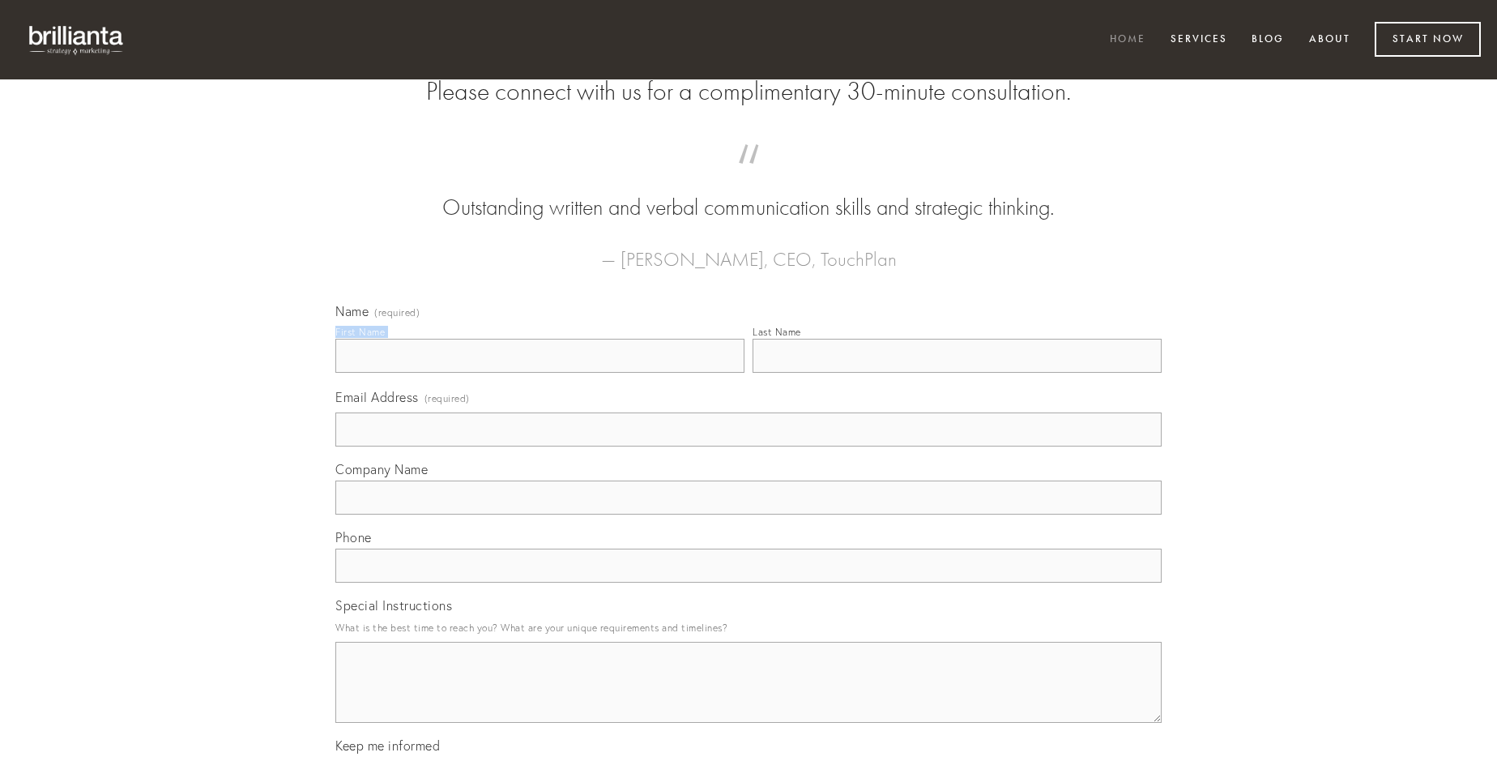 The height and width of the screenshot is (761, 1497). Describe the element at coordinates (353, 537) in the screenshot. I see `span: Phone` at that location.